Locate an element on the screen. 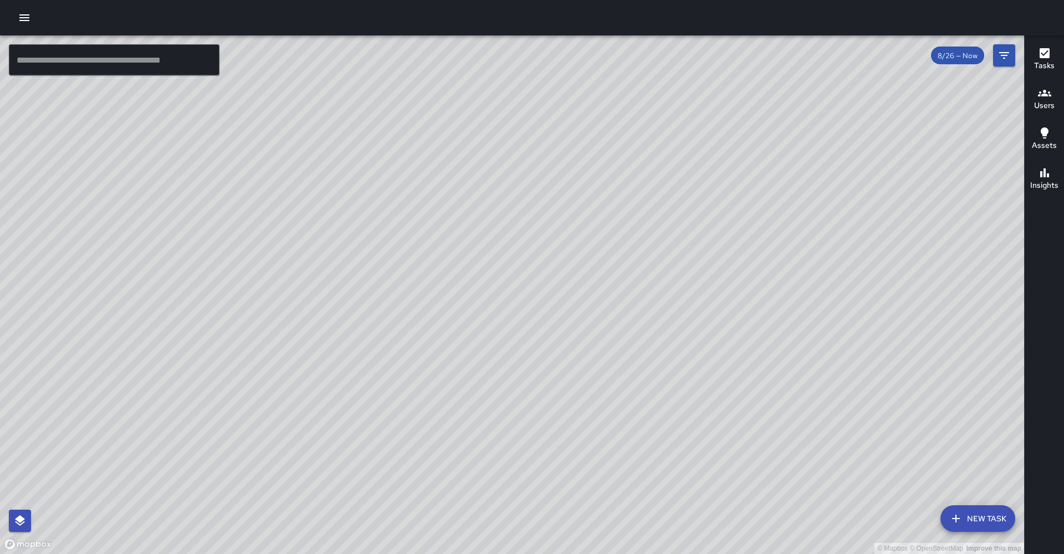 This screenshot has width=1064, height=554. h6: Insights is located at coordinates (1044, 186).